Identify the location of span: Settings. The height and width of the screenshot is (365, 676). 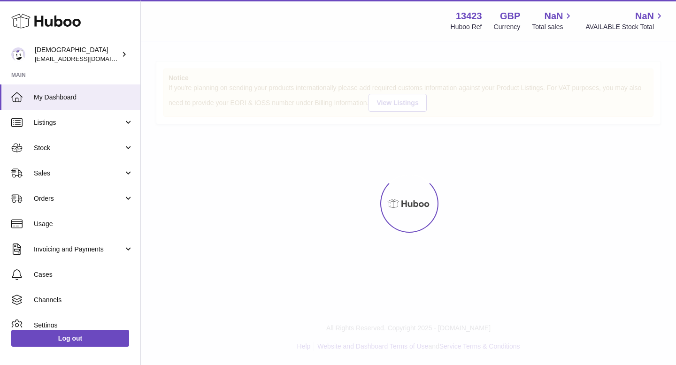
(84, 325).